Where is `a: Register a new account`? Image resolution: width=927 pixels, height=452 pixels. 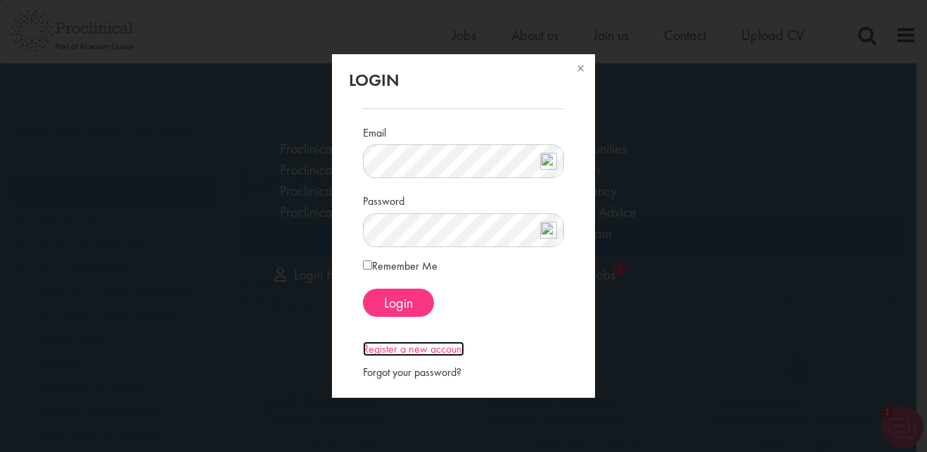
a: Register a new account is located at coordinates (414, 348).